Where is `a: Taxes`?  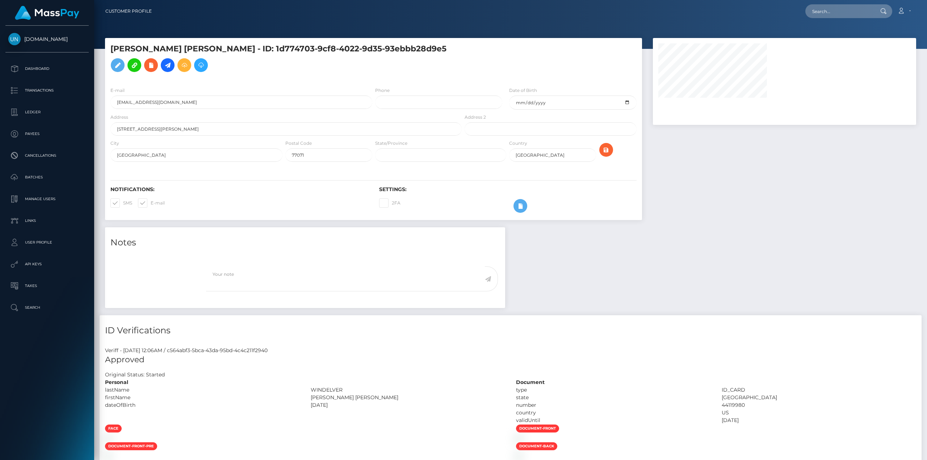 a: Taxes is located at coordinates (47, 286).